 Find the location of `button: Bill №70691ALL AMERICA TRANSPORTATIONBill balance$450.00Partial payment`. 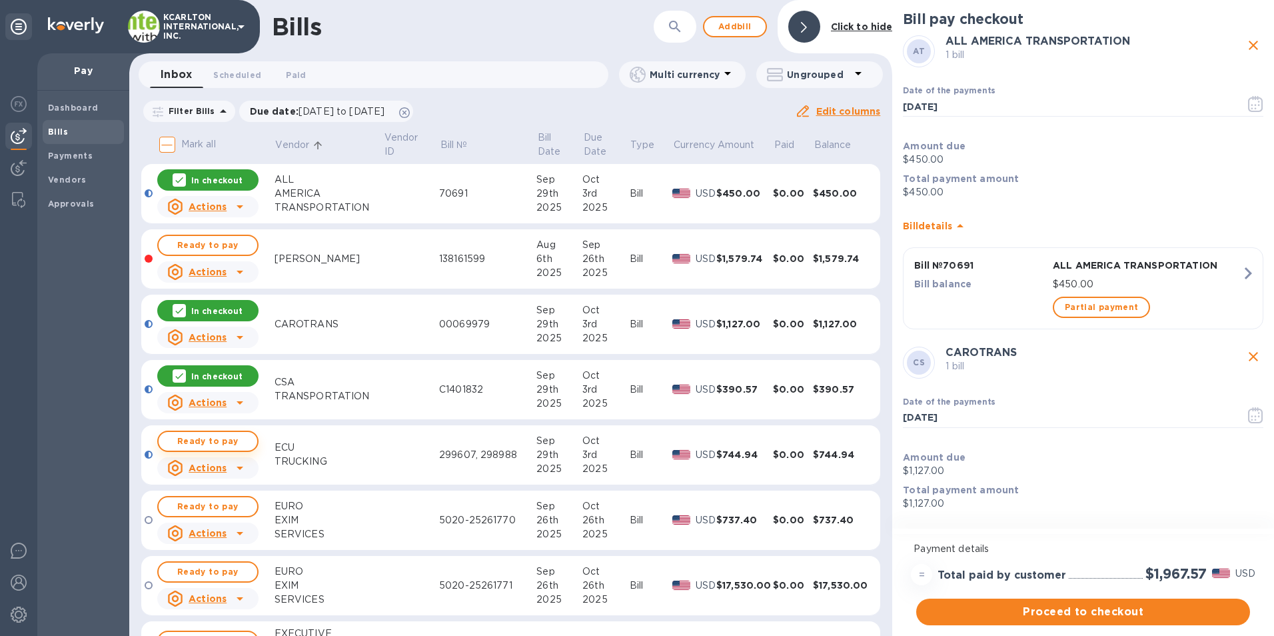

button: Bill №70691ALL AMERICA TRANSPORTATIONBill balance$450.00Partial payment is located at coordinates (1083, 288).